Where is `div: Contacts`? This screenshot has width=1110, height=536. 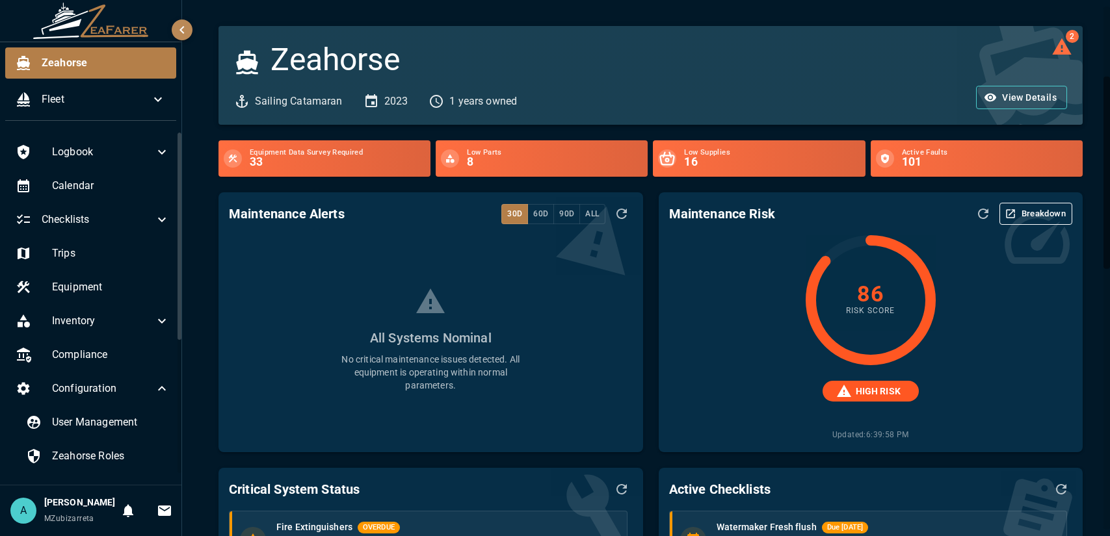 div: Contacts is located at coordinates (97, 490).